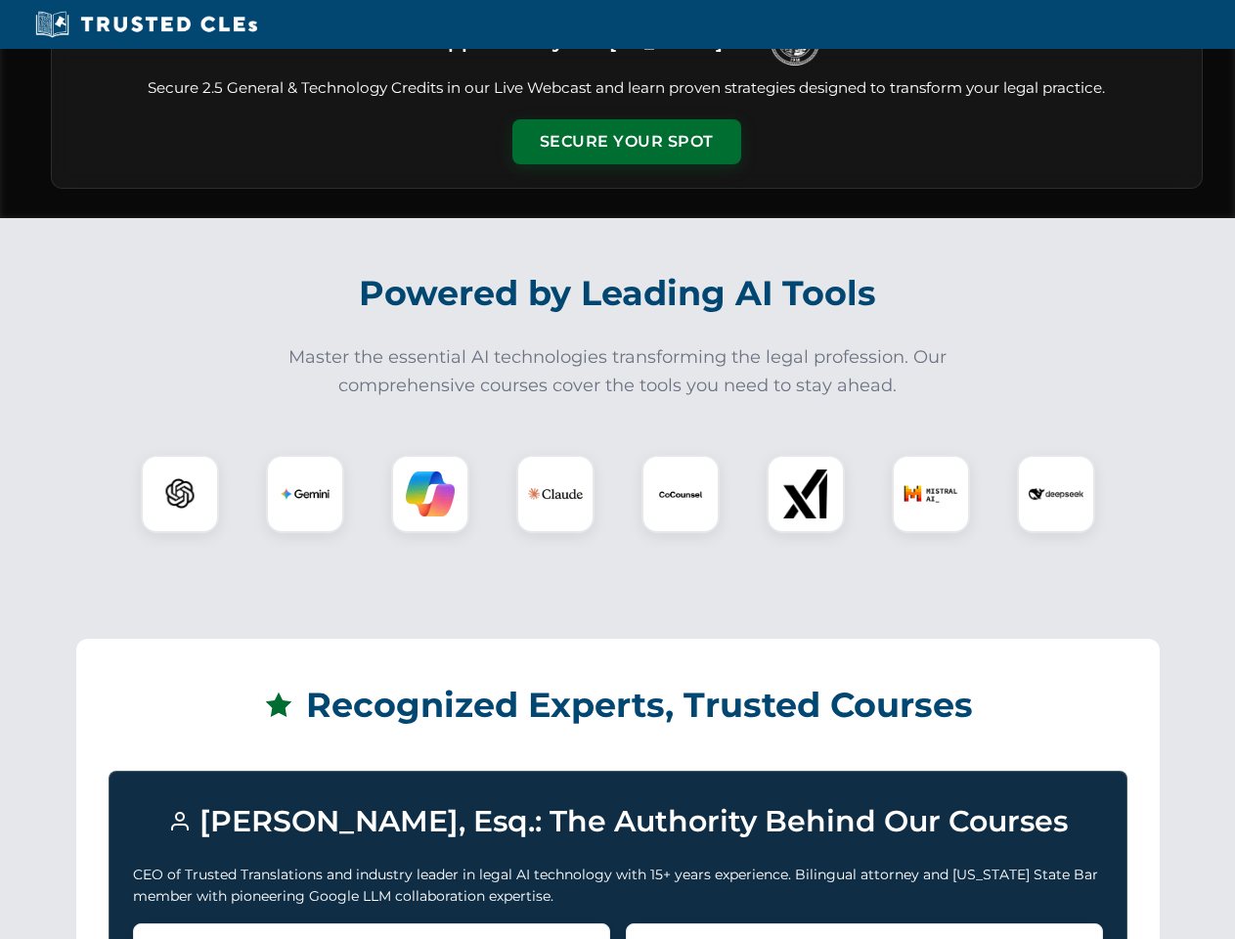 Image resolution: width=1235 pixels, height=939 pixels. I want to click on div: Gemini, so click(305, 494).